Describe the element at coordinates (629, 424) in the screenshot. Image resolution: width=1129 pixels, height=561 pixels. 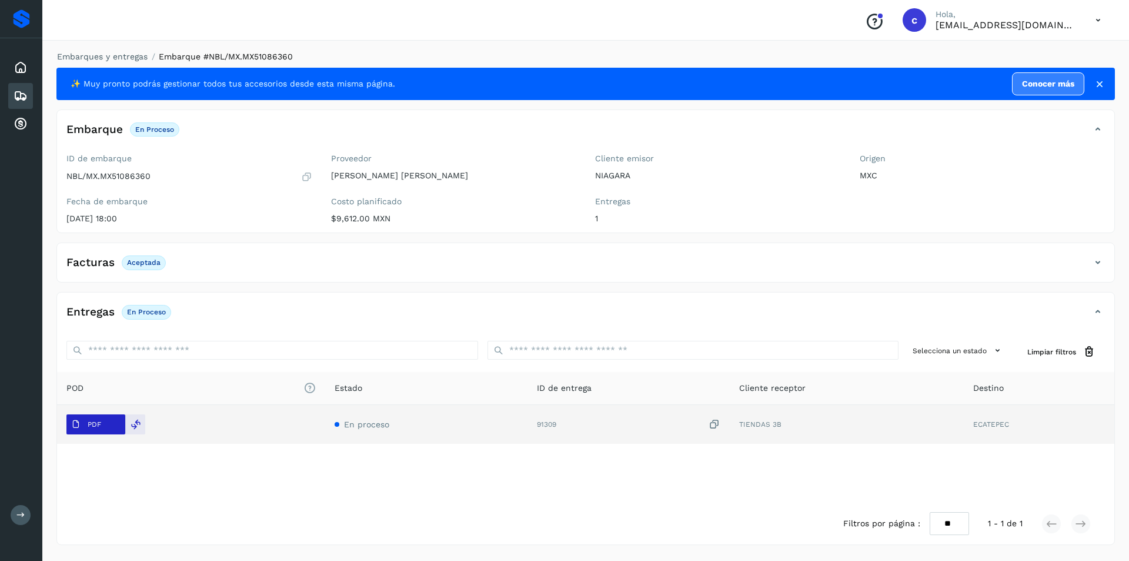
I see `div: 91309` at that location.